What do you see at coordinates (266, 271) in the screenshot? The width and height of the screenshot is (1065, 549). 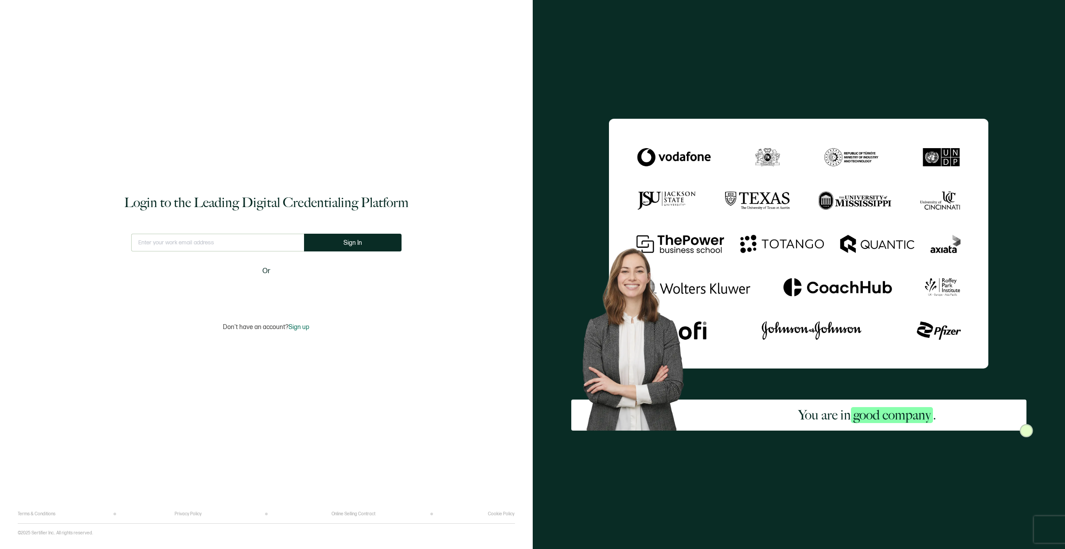 I see `span: Or` at bounding box center [266, 271].